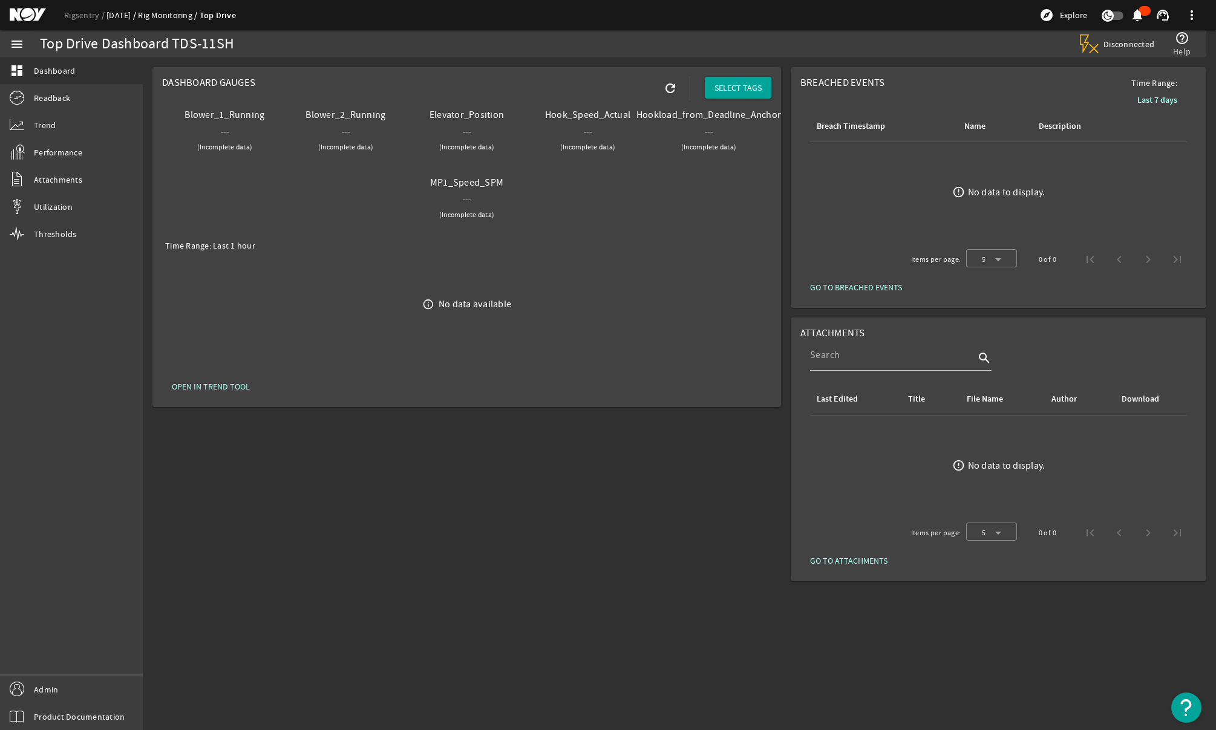 The width and height of the screenshot is (1216, 730). Describe the element at coordinates (211, 387) in the screenshot. I see `span: OPEN IN TREND TOOL` at that location.